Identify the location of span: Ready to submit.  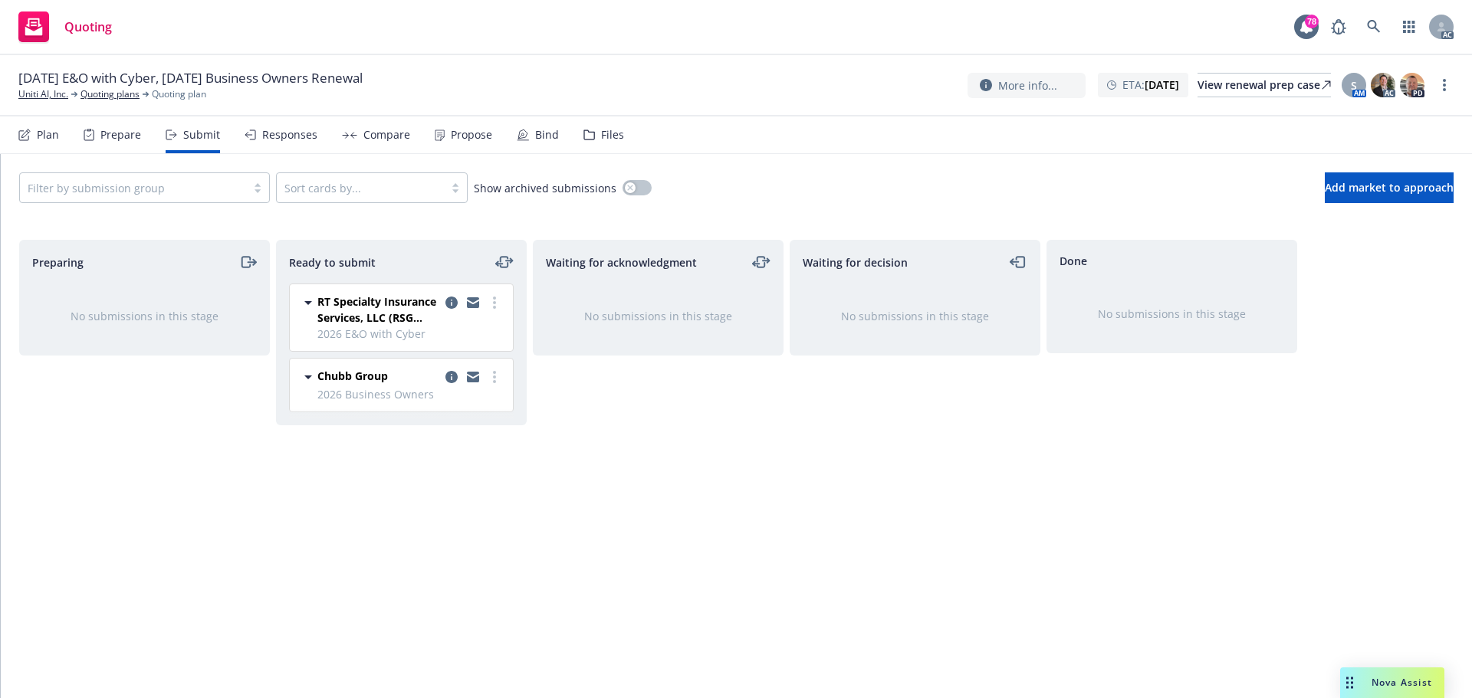
(332, 262).